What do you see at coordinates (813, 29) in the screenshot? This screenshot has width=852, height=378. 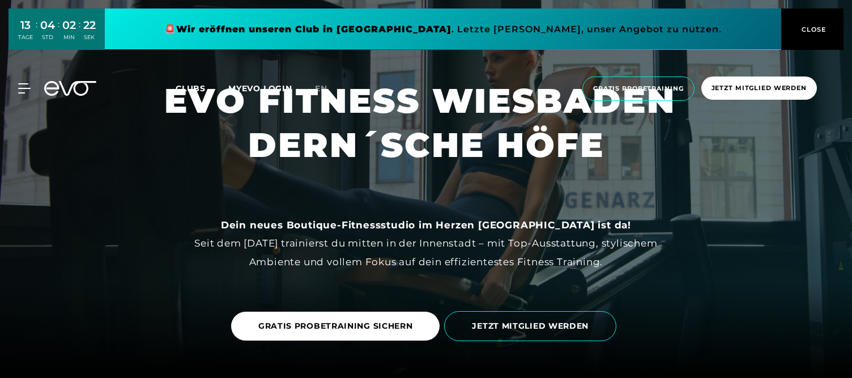 I see `button: CLOSE` at bounding box center [813, 29].